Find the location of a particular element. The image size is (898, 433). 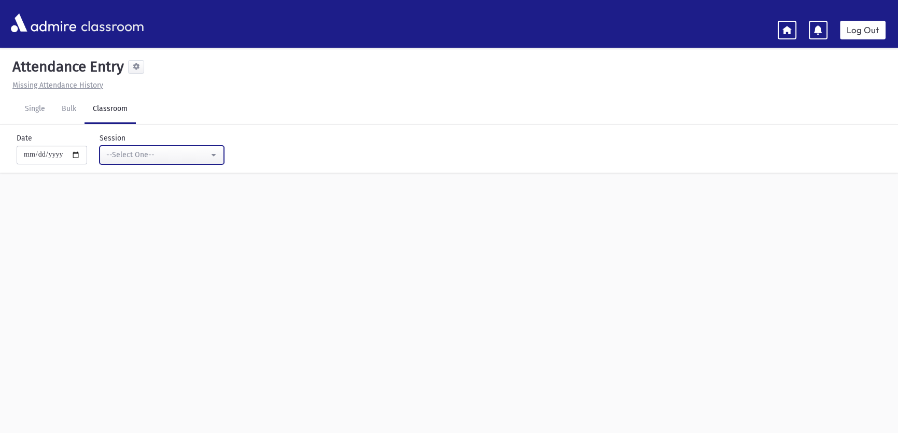

label: Date is located at coordinates (24, 138).